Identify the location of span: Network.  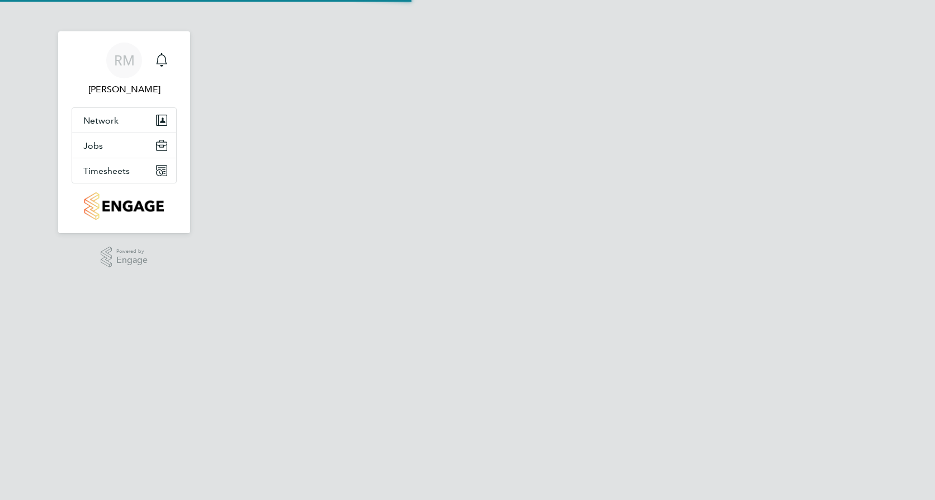
(101, 120).